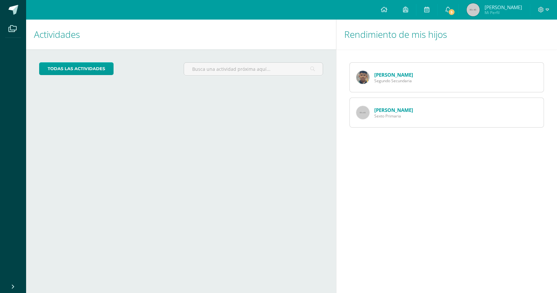 Image resolution: width=557 pixels, height=293 pixels. What do you see at coordinates (452, 12) in the screenshot?
I see `span: 5` at bounding box center [452, 12].